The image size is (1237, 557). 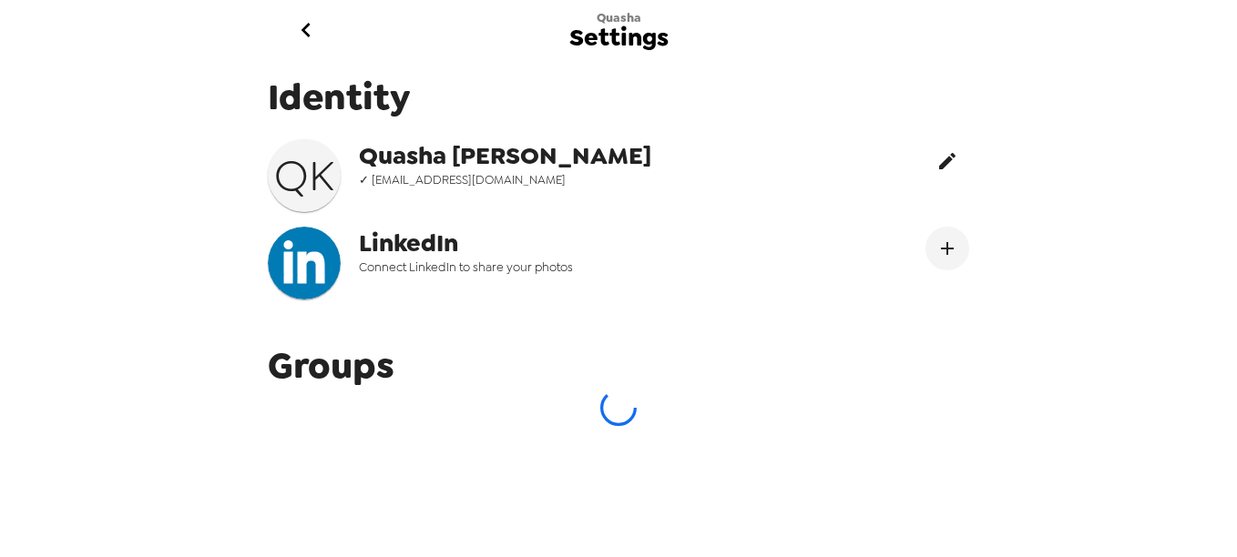 What do you see at coordinates (618, 37) in the screenshot?
I see `span: Settings` at bounding box center [618, 37].